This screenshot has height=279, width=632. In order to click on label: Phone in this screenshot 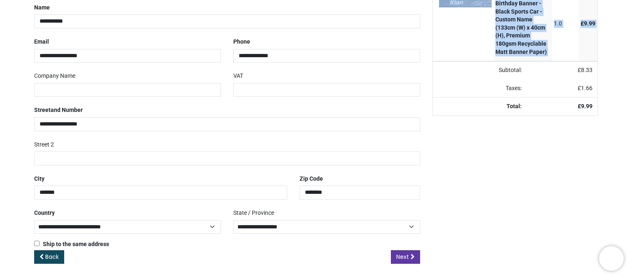, I will do `click(242, 42)`.